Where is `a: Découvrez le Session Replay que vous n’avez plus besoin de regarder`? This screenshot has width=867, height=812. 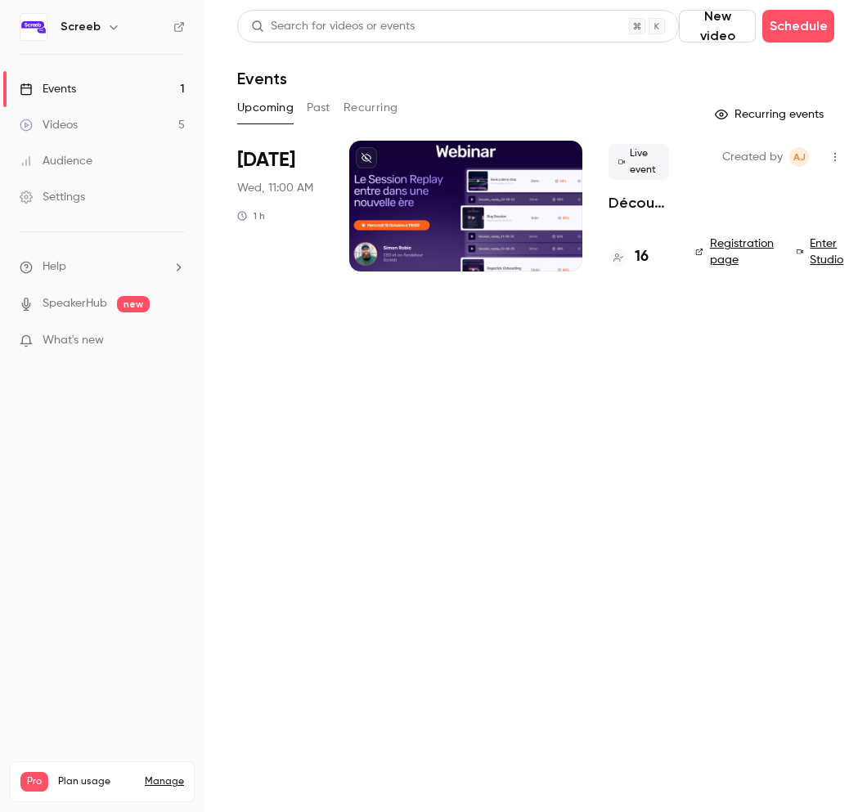 a: Découvrez le Session Replay que vous n’avez plus besoin de regarder is located at coordinates (639, 203).